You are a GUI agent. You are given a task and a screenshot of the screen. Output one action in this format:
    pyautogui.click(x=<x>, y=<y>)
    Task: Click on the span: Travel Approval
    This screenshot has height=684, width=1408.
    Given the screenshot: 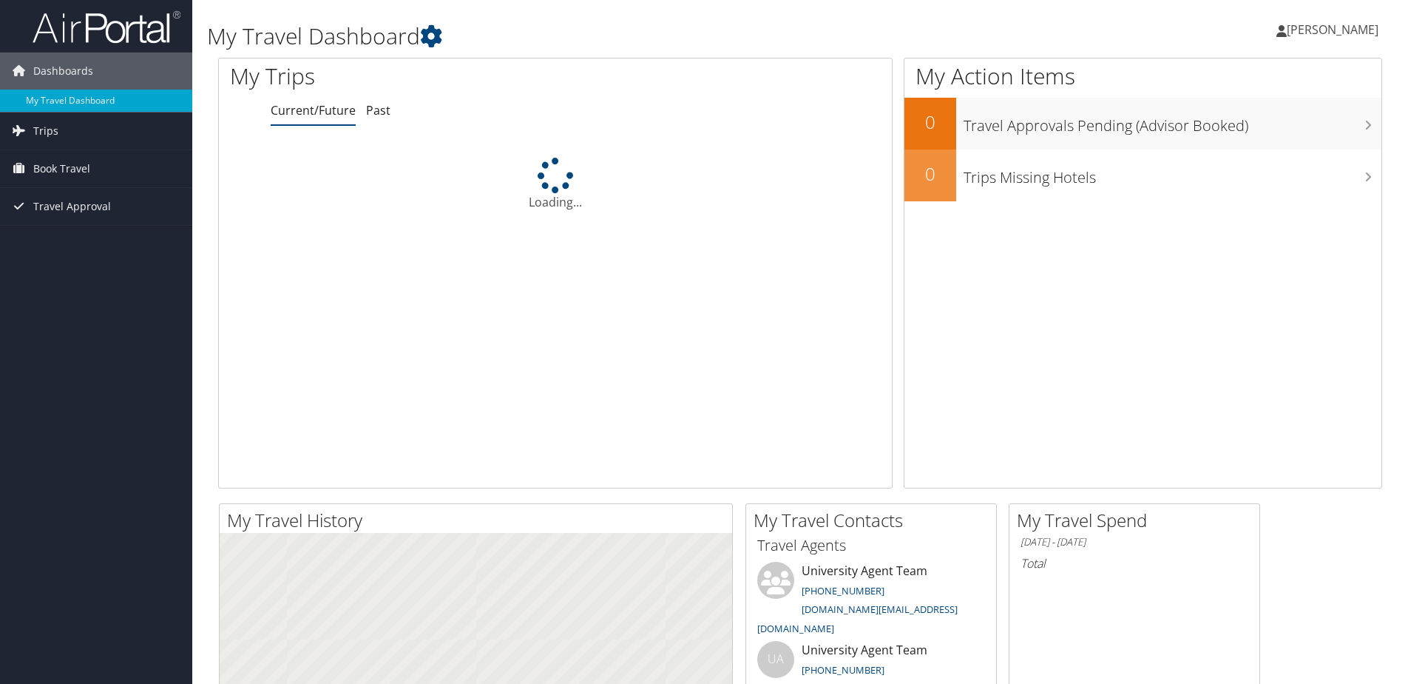 What is the action you would take?
    pyautogui.click(x=72, y=206)
    